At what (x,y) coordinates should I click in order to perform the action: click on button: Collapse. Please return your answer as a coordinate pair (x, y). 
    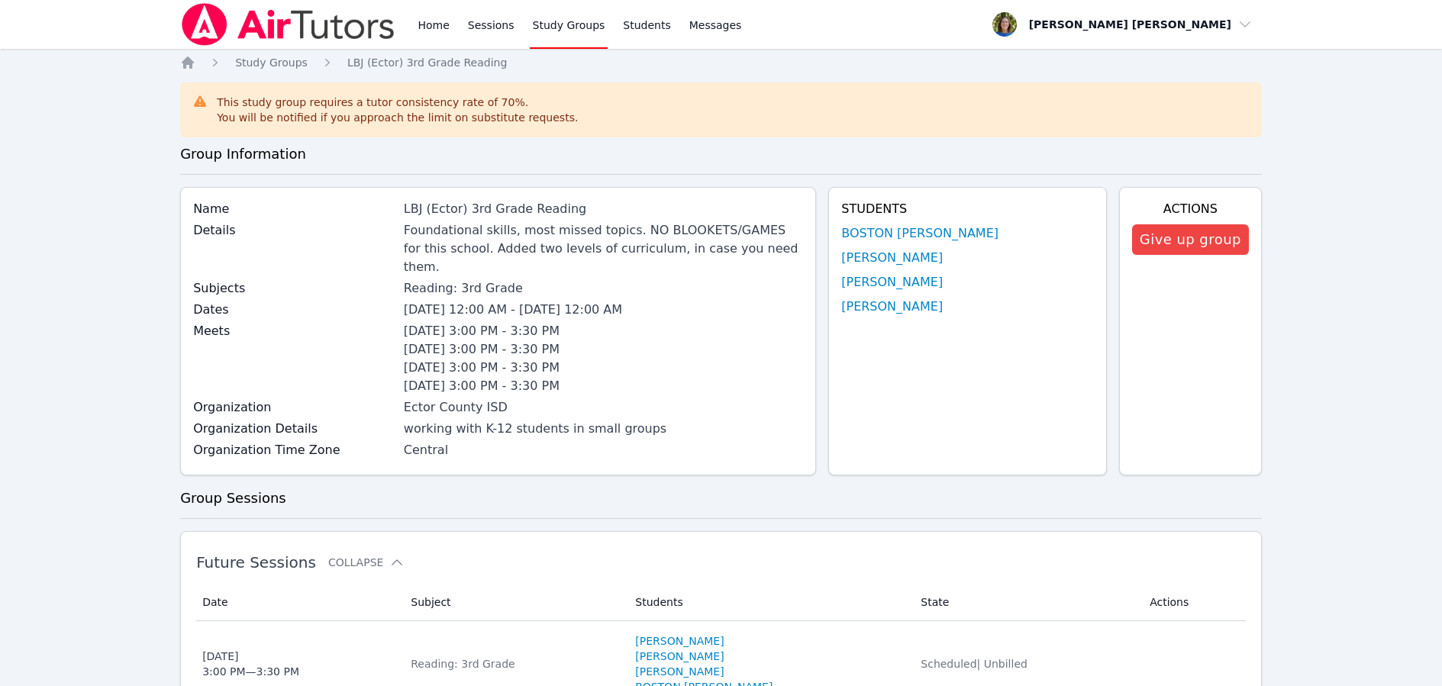
    Looking at the image, I should click on (366, 562).